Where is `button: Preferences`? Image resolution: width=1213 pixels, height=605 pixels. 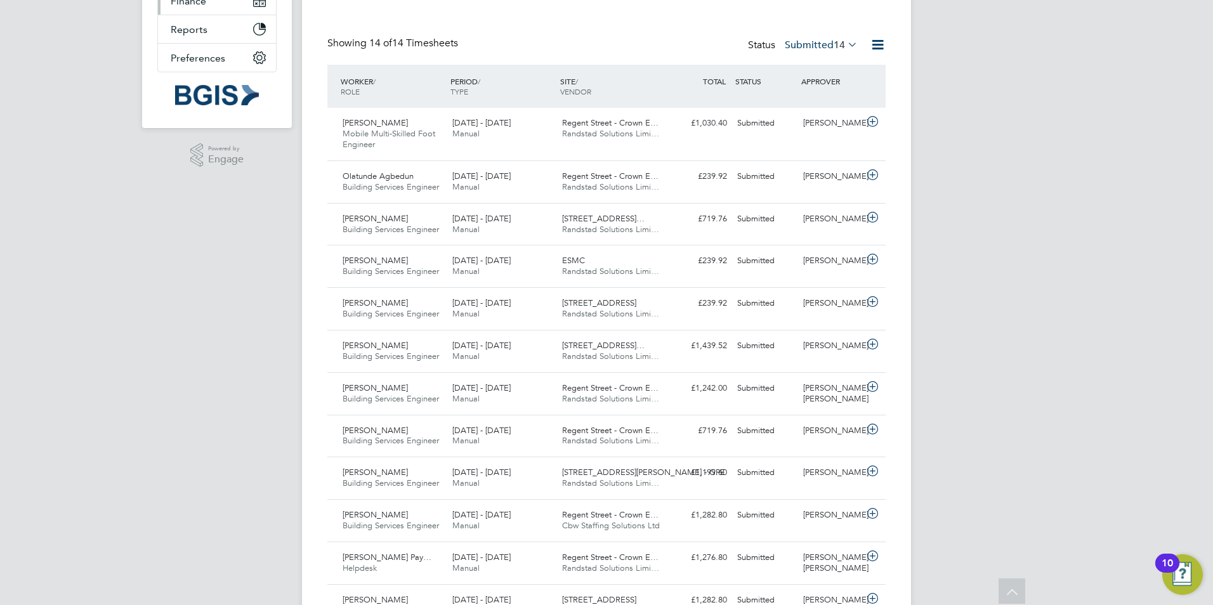
button: Preferences is located at coordinates (217, 58).